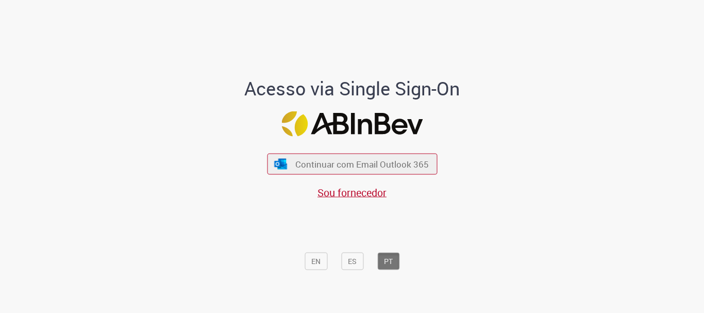  Describe the element at coordinates (352, 192) in the screenshot. I see `span: Sou fornecedor` at that location.